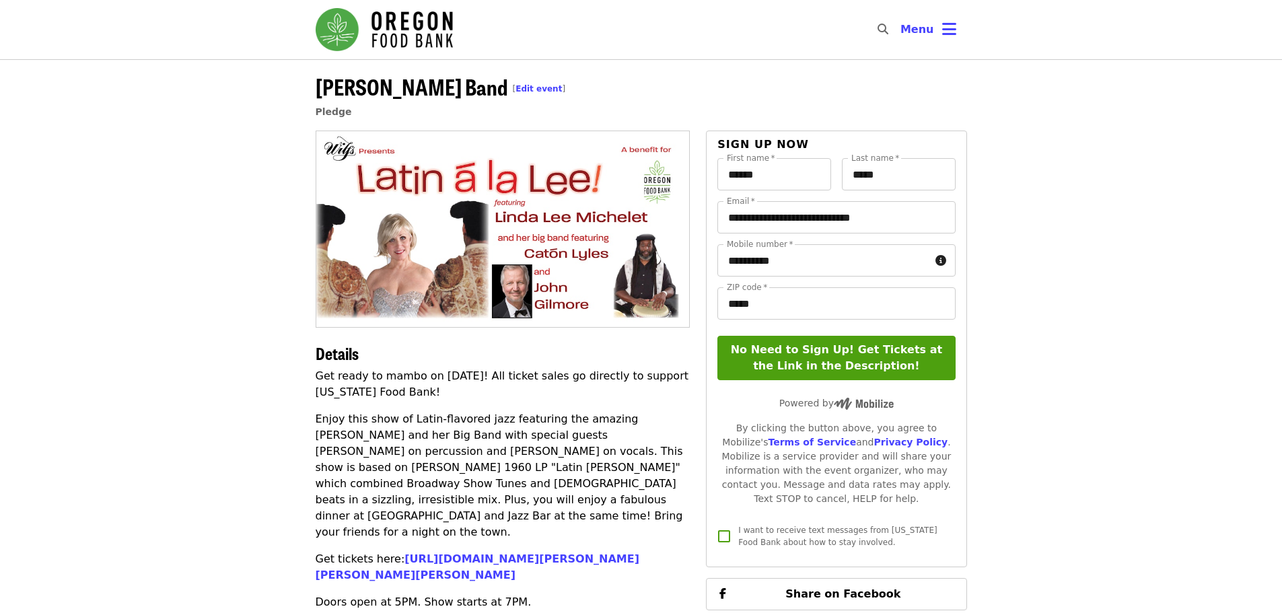 This screenshot has height=613, width=1282. I want to click on span: Pledge, so click(334, 112).